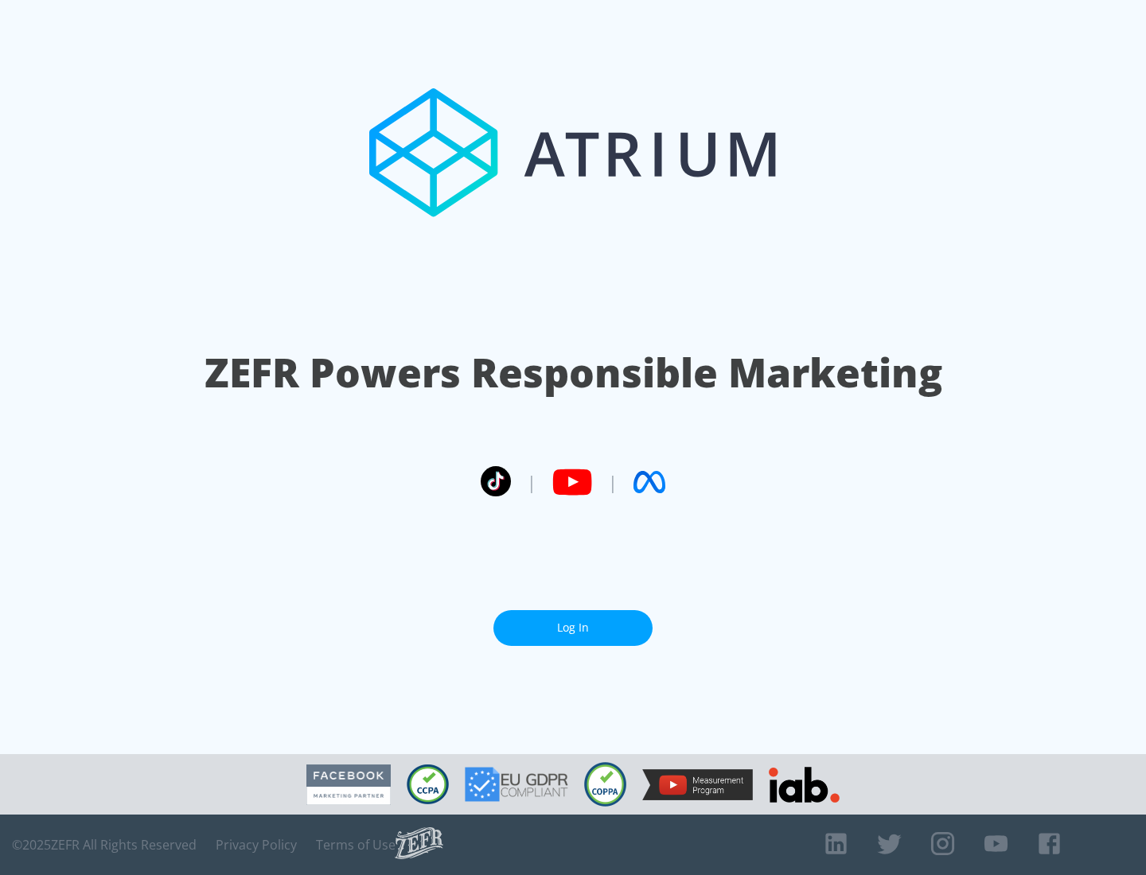  What do you see at coordinates (427, 785) in the screenshot?
I see `img: CCPA Compliant` at bounding box center [427, 785].